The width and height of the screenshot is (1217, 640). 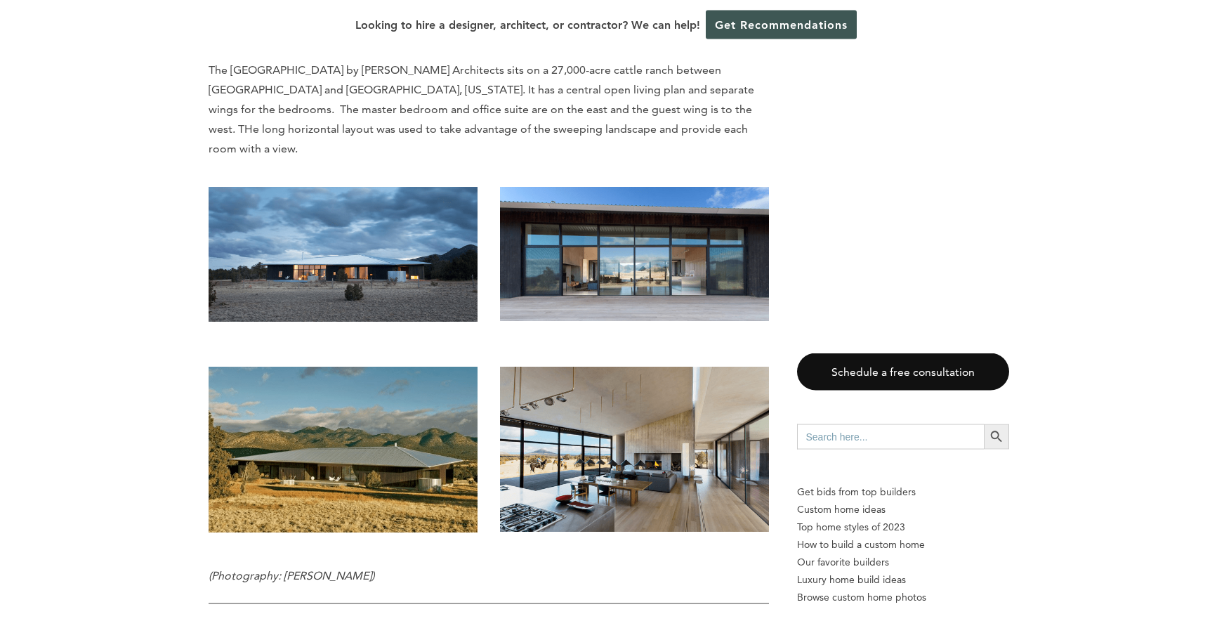 What do you see at coordinates (996, 437) in the screenshot?
I see `svg: Search` at bounding box center [996, 437].